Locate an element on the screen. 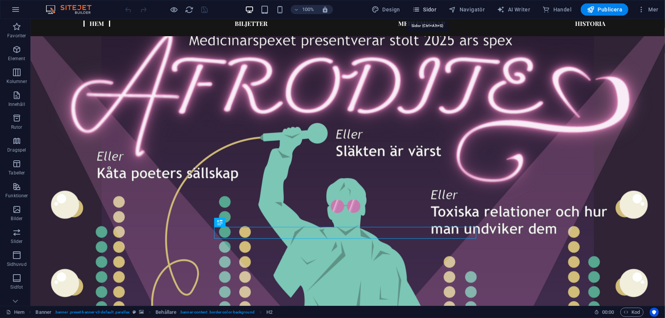 Image resolution: width=665 pixels, height=318 pixels. button: 100% is located at coordinates (304, 10).